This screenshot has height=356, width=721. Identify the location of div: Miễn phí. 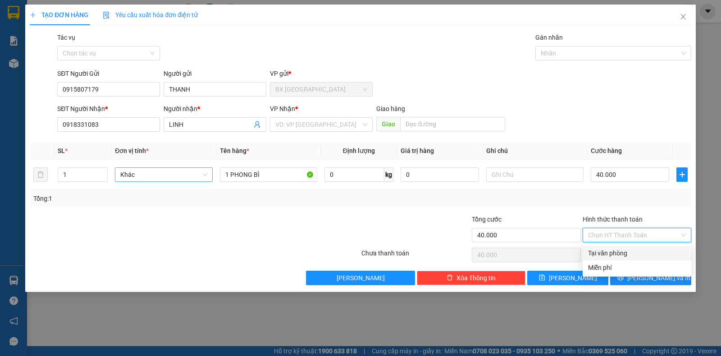
(637, 267).